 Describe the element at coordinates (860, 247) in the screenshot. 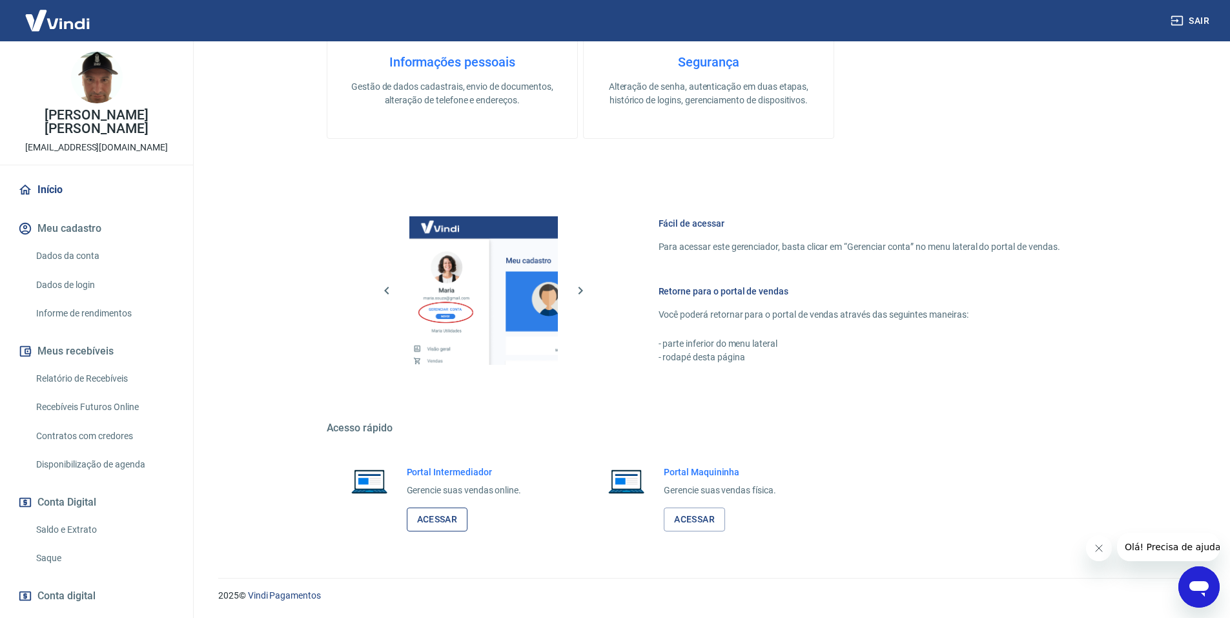

I see `p: Para acessar este gerenciador, basta clicar em “Gerenciar conta” no menu lateral do portal de ven...` at that location.